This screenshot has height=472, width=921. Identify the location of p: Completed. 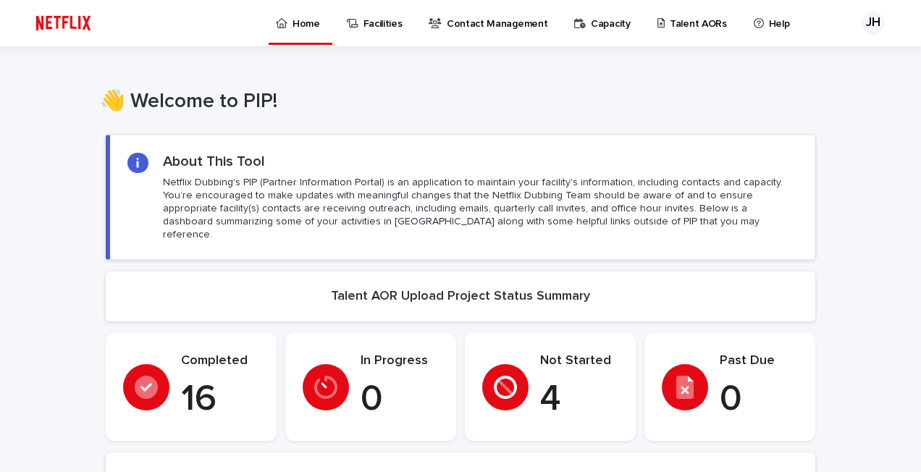
(220, 361).